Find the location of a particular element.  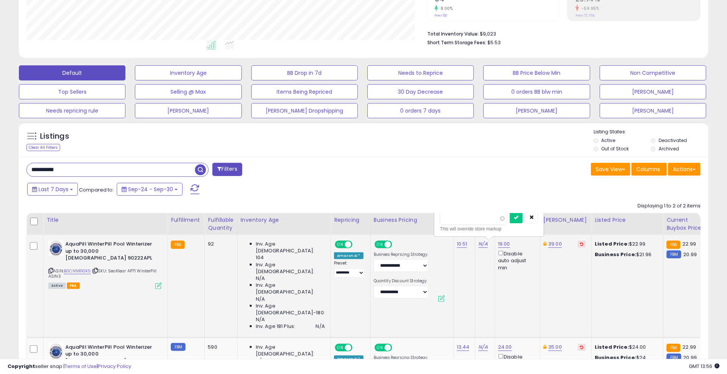

button: Save View is located at coordinates (611, 169).